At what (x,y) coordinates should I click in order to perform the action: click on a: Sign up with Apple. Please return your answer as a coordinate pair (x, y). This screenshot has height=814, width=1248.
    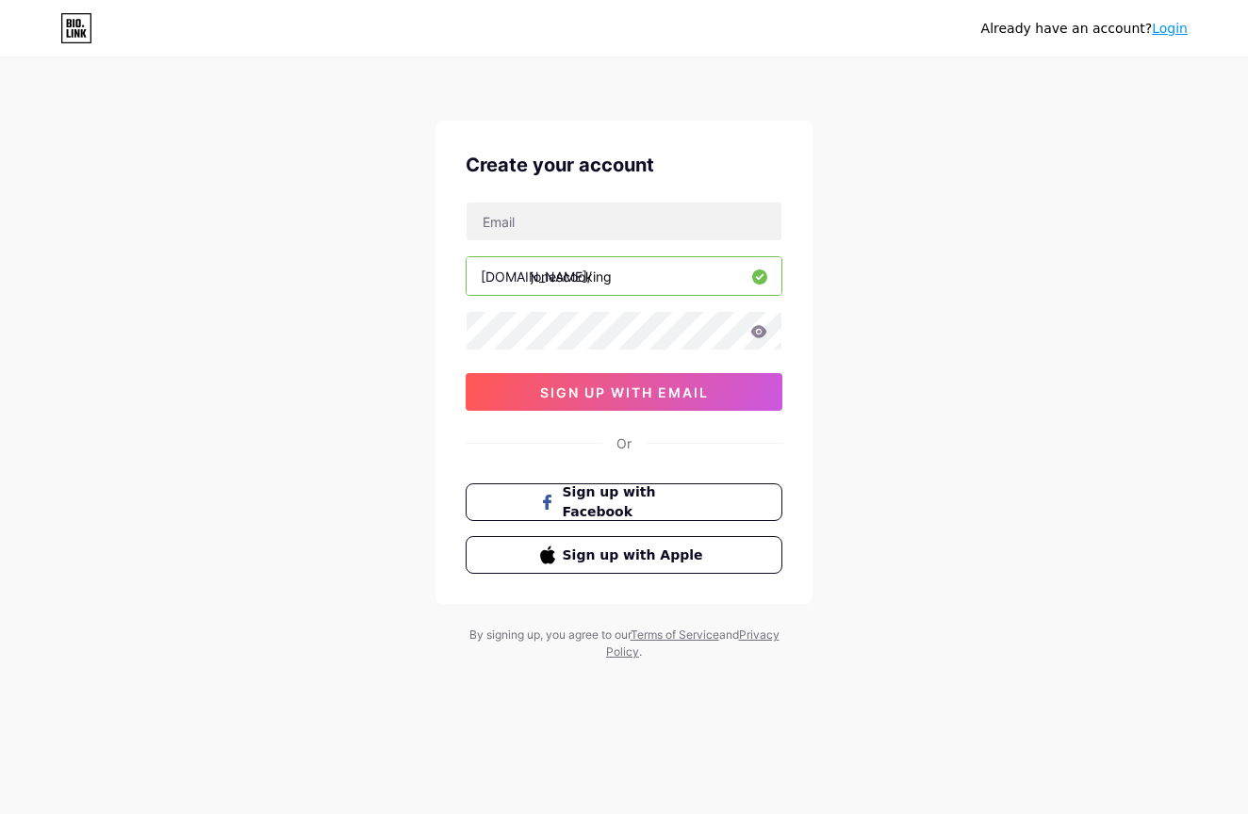
    Looking at the image, I should click on (624, 555).